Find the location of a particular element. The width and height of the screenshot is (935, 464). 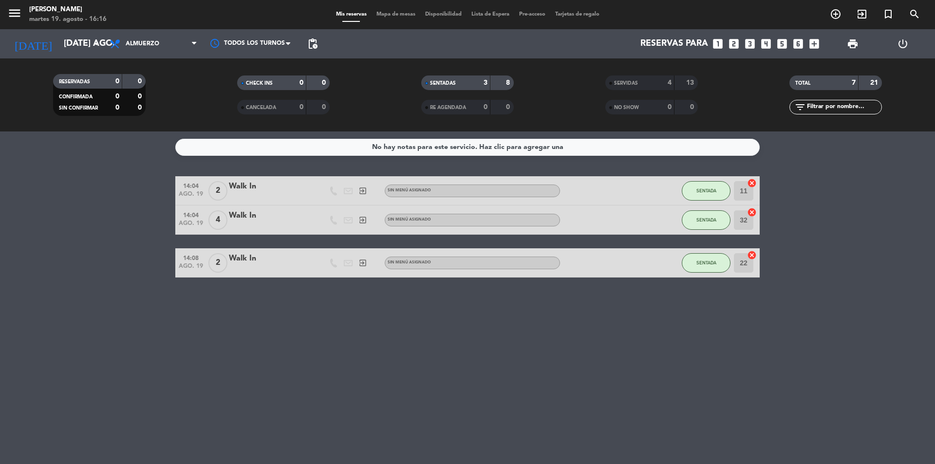

i: add_box is located at coordinates (814, 44).